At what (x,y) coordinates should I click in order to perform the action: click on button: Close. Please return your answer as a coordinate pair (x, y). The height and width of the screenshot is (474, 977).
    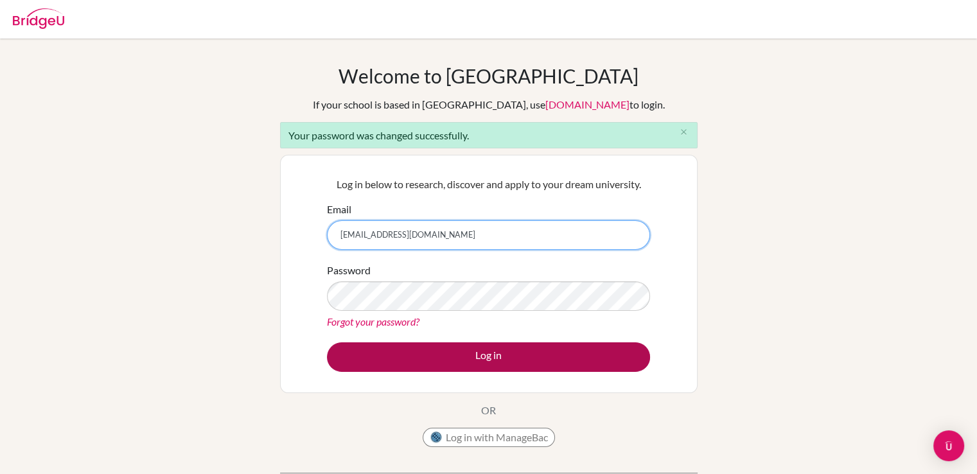
    Looking at the image, I should click on (684, 132).